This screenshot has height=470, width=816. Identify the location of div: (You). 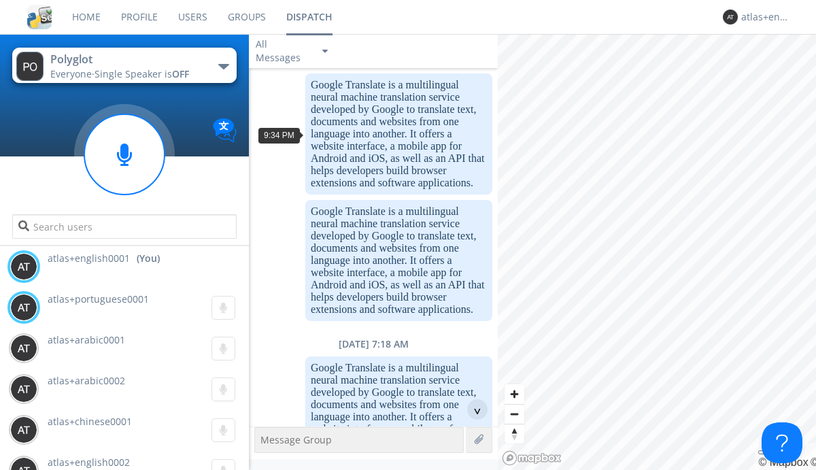
(148, 258).